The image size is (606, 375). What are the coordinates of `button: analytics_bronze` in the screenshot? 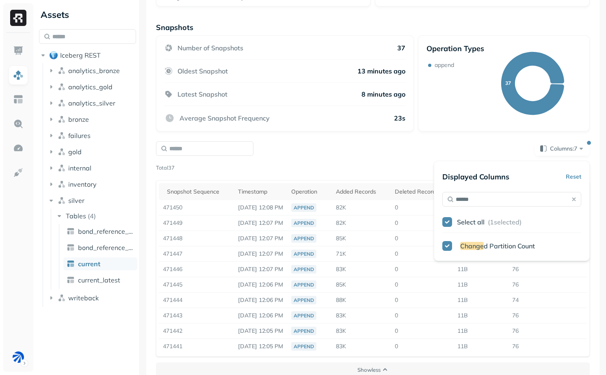 It's located at (92, 71).